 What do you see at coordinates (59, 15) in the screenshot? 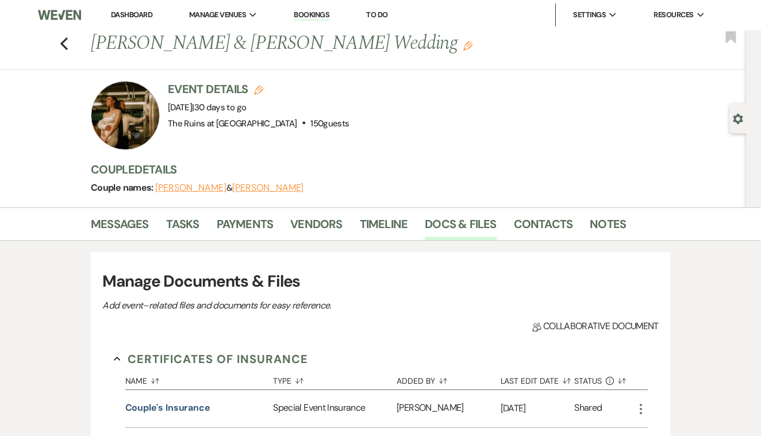
I see `img: Weven Logo` at bounding box center [59, 15].